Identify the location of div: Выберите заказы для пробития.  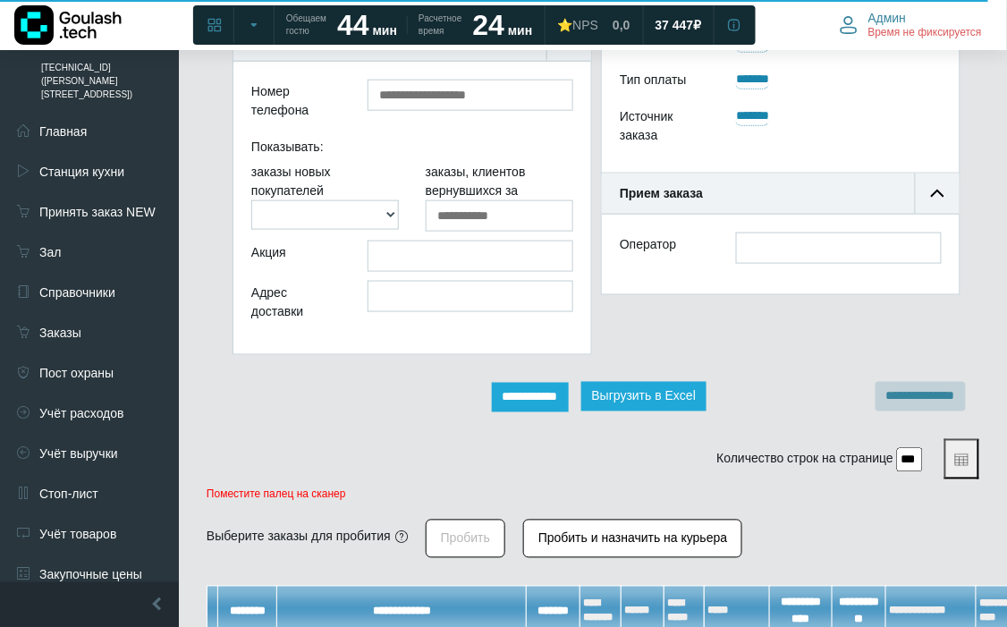
(299, 537).